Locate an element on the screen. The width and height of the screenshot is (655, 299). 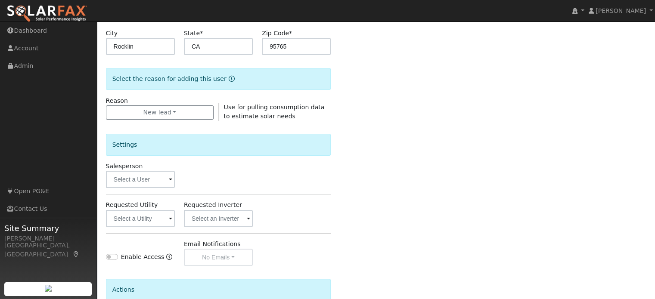
button: New lead is located at coordinates (160, 113).